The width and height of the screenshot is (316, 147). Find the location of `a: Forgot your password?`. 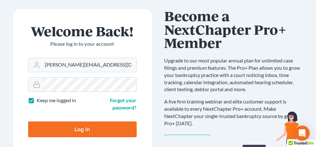

a: Forgot your password? is located at coordinates (123, 104).